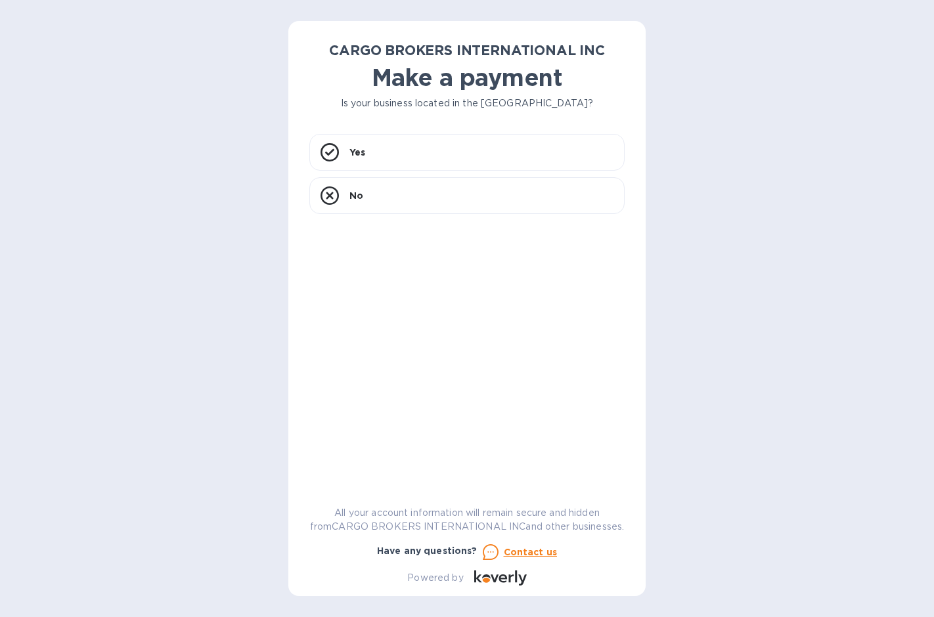 This screenshot has height=617, width=934. Describe the element at coordinates (467, 50) in the screenshot. I see `b: CARGO BROKERS INTERNATIONAL INC` at that location.